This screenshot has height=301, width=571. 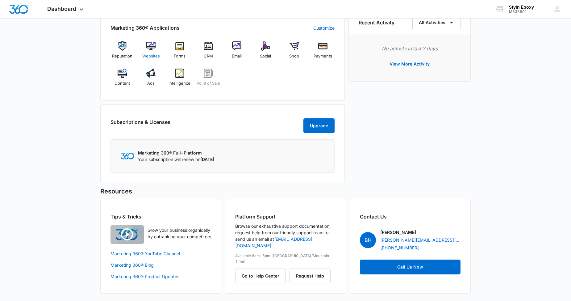 What do you see at coordinates (410, 216) in the screenshot?
I see `h2: Contact Us` at bounding box center [410, 216].